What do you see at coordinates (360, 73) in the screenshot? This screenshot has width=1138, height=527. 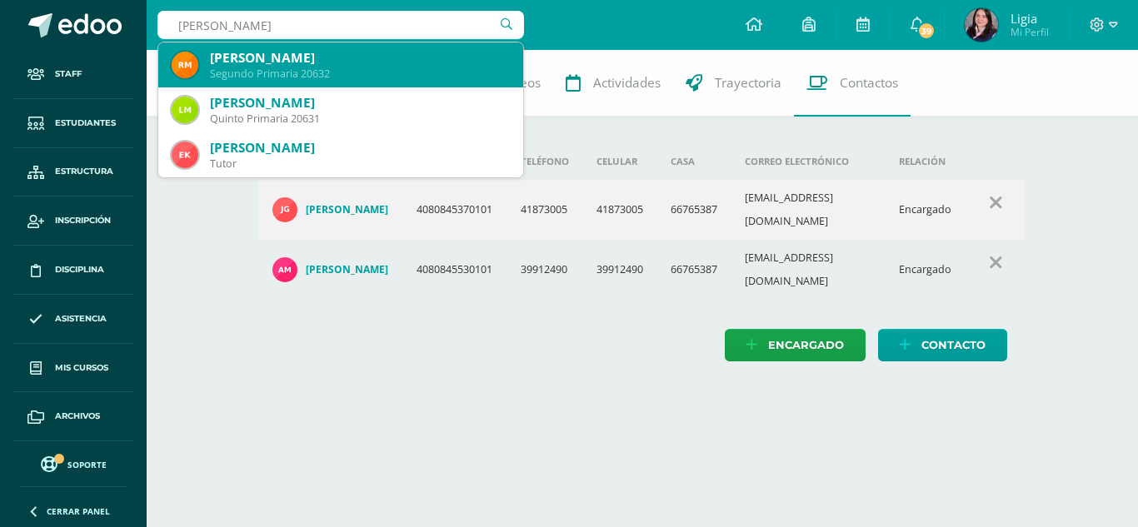 I see `div: Segundo Primaria 20632` at bounding box center [360, 73].